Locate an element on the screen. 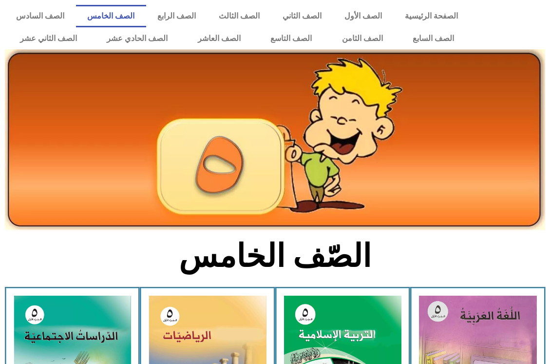  a: الصف الحادي عشر is located at coordinates (137, 39).